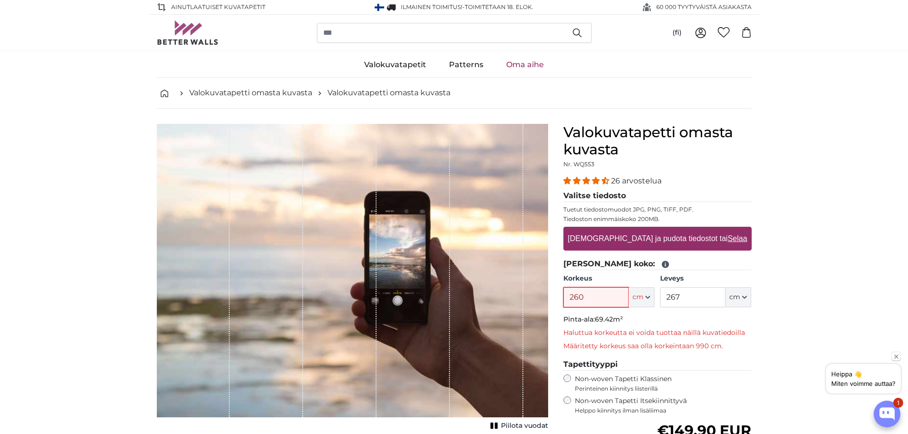  Describe the element at coordinates (863, 379) in the screenshot. I see `div: Heippa 👋 Miten voimme auttaa?` at that location.